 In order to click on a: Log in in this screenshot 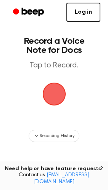, I will do `click(83, 12)`.